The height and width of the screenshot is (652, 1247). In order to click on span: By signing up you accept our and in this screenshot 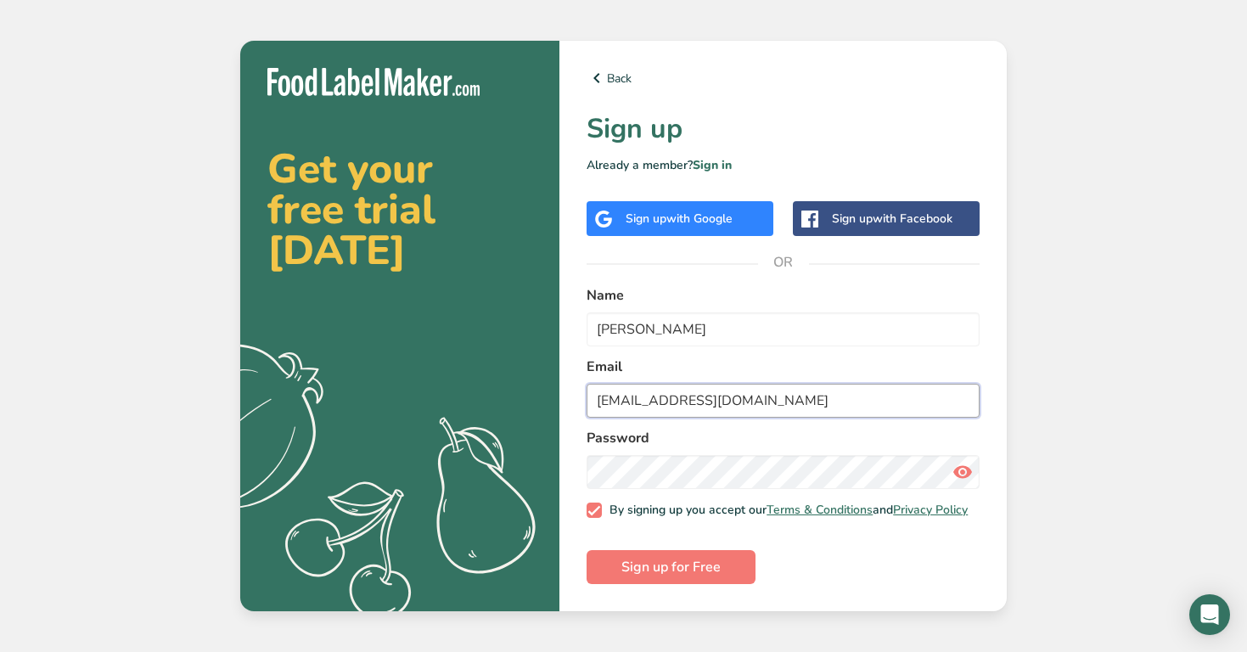, I will do `click(785, 510)`.